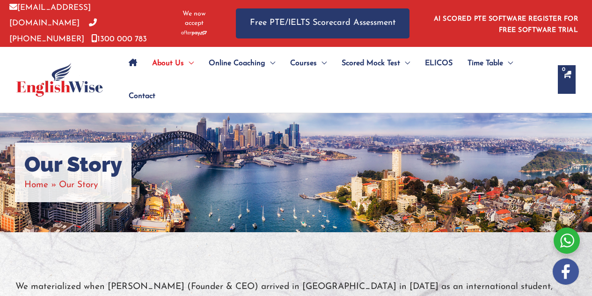  Describe the element at coordinates (567, 79) in the screenshot. I see `a: View Shopping Cart, empty` at that location.